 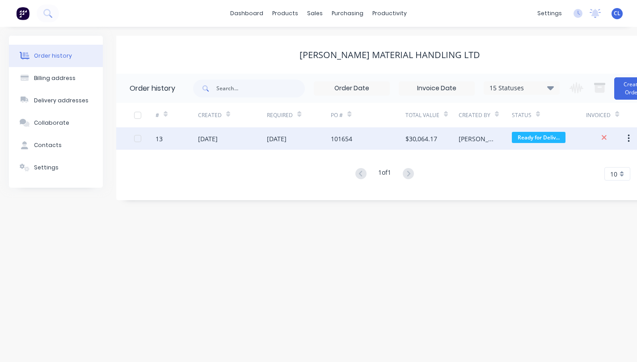 What do you see at coordinates (56, 101) in the screenshot?
I see `button: Delivery addresses` at bounding box center [56, 101].